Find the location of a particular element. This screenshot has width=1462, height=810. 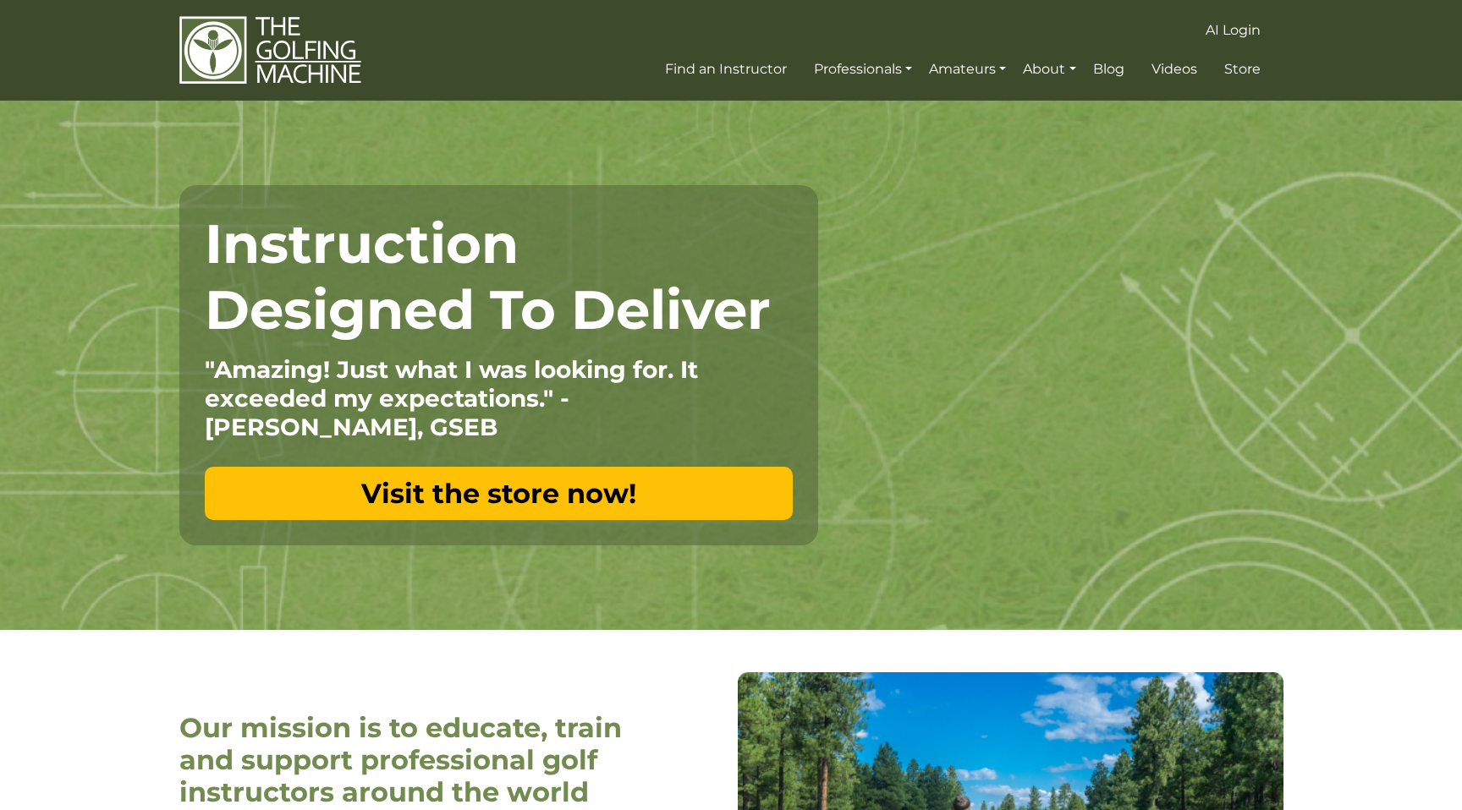

img: The Golfing Machine is located at coordinates (270, 50).